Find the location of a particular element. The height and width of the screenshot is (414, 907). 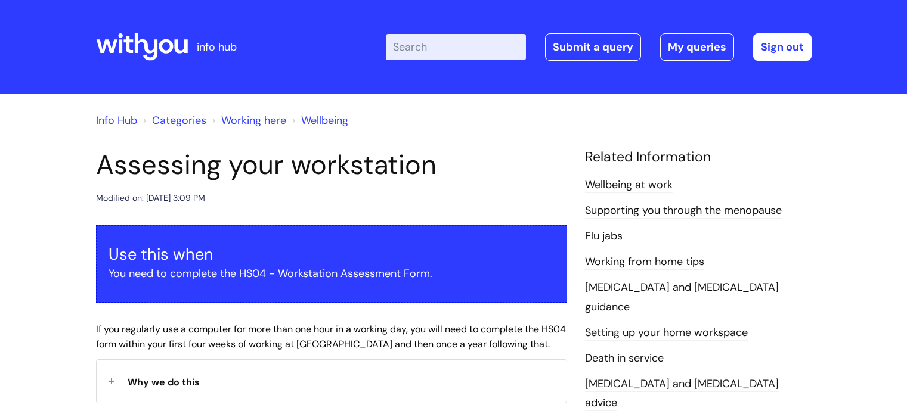

p: info hub is located at coordinates (216, 47).